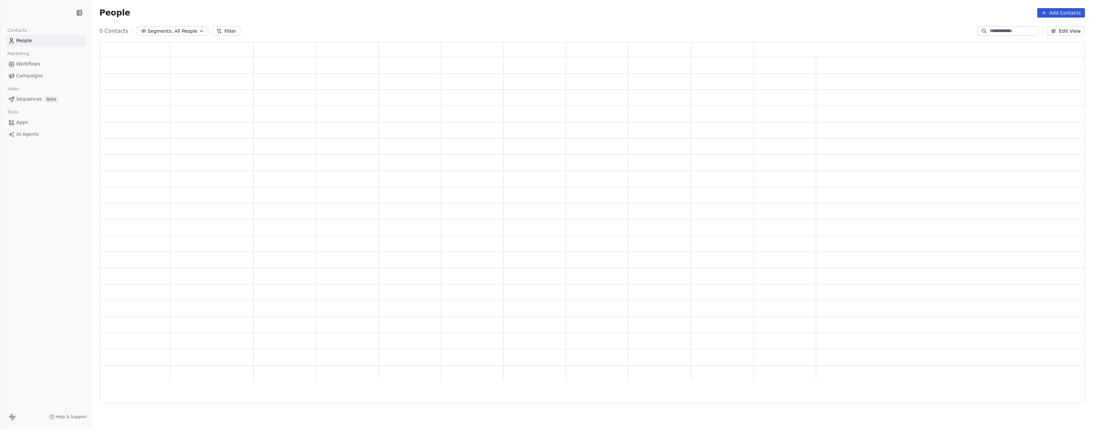 Image resolution: width=1093 pixels, height=429 pixels. I want to click on span: Contacts, so click(17, 30).